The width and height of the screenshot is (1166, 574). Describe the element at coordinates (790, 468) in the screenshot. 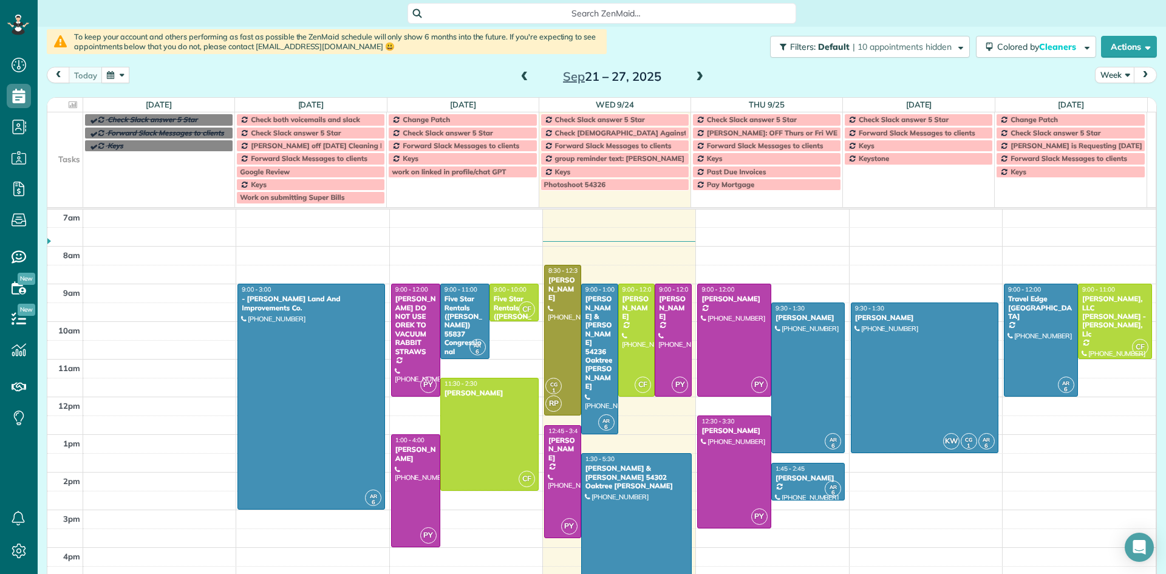

I see `span: 1:45 - 2:45` at that location.